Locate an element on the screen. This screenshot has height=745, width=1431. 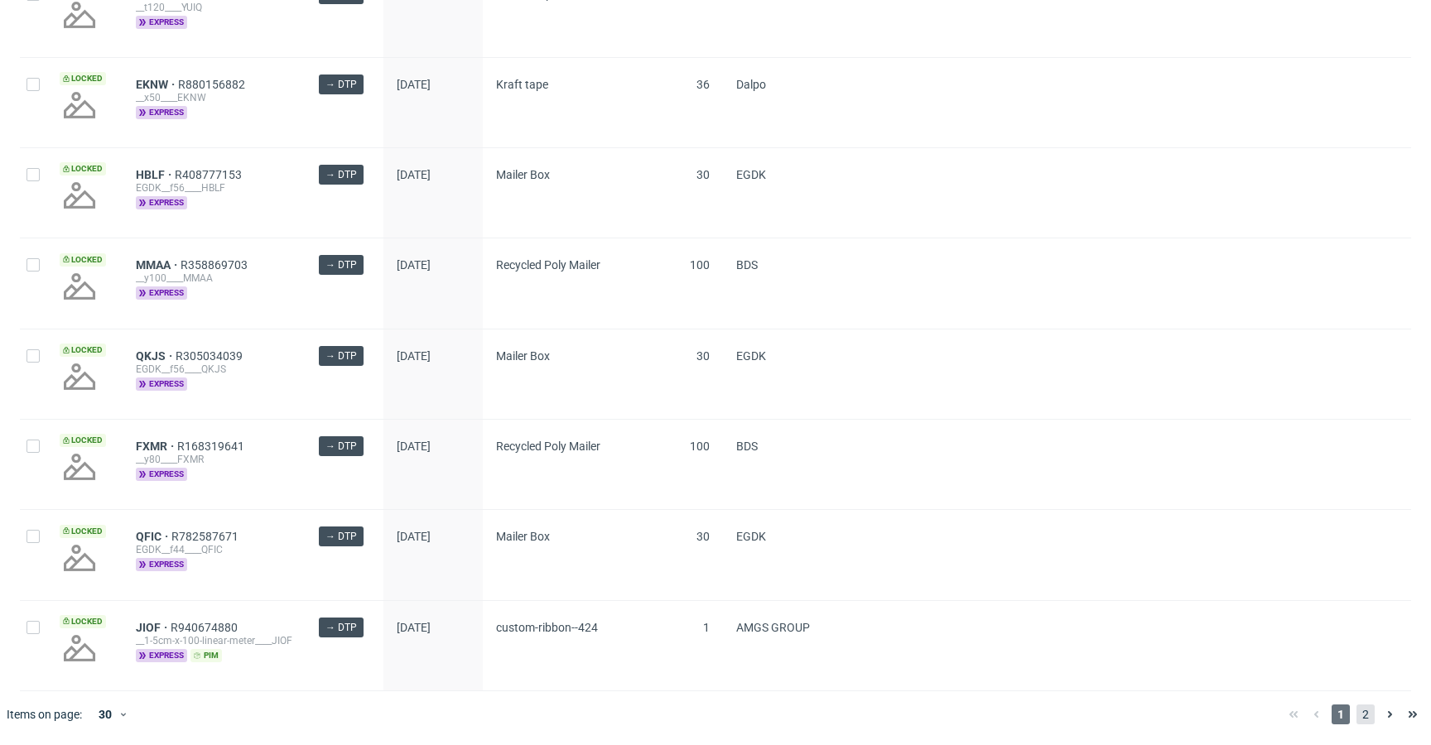
div: __y80____FXMR is located at coordinates (214, 459).